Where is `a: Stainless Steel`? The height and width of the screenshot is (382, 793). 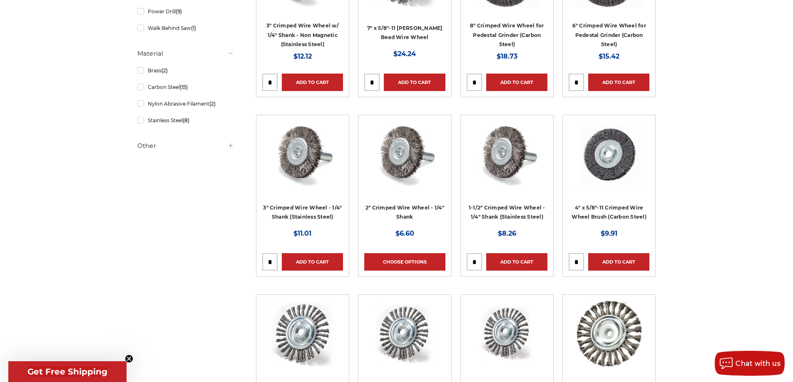 a: Stainless Steel is located at coordinates (186, 120).